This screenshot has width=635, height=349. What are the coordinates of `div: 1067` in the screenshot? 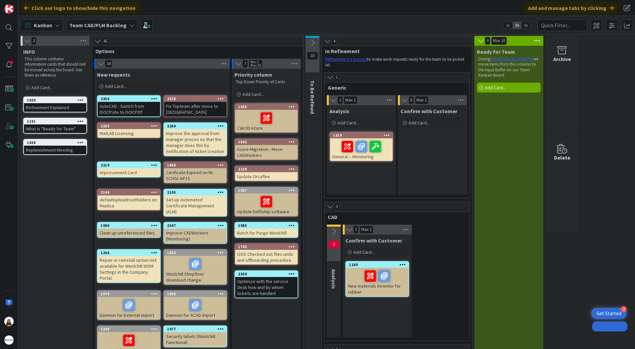 It's located at (268, 191).